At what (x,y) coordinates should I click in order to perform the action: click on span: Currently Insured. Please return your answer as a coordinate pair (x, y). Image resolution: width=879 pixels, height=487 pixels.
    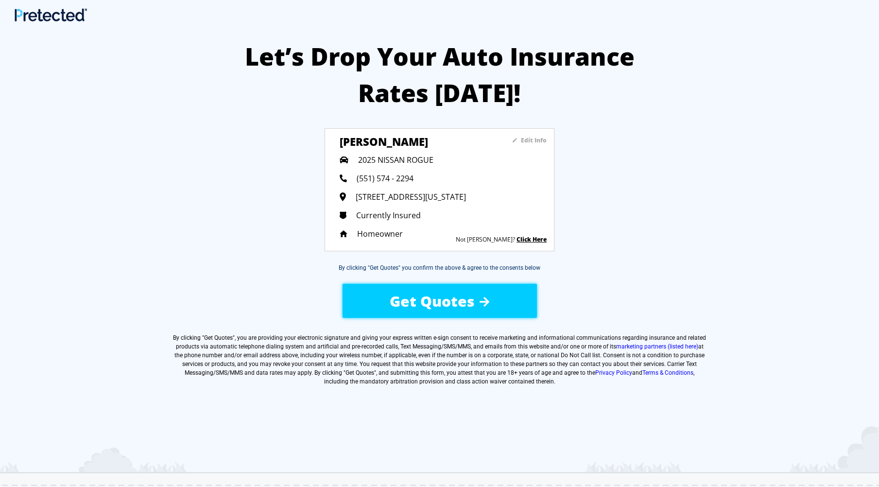
    Looking at the image, I should click on (388, 215).